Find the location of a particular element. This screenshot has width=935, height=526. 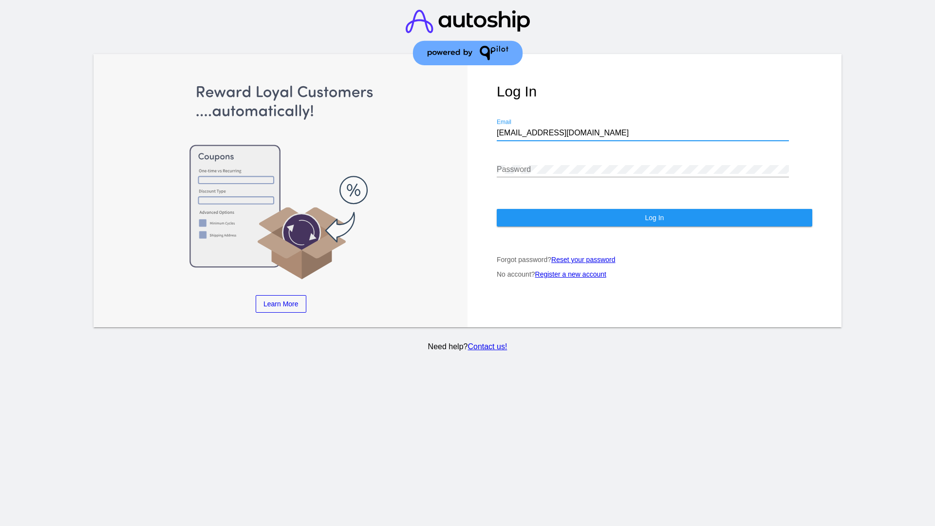

p: No account? is located at coordinates (654, 274).